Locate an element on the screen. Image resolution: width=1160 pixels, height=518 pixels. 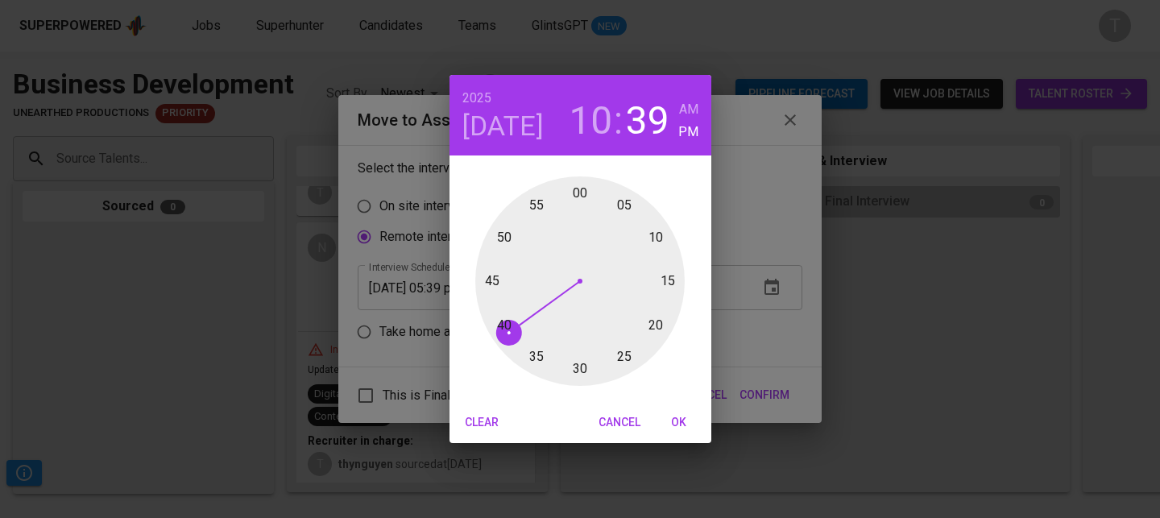
h6: AM is located at coordinates (689, 110).